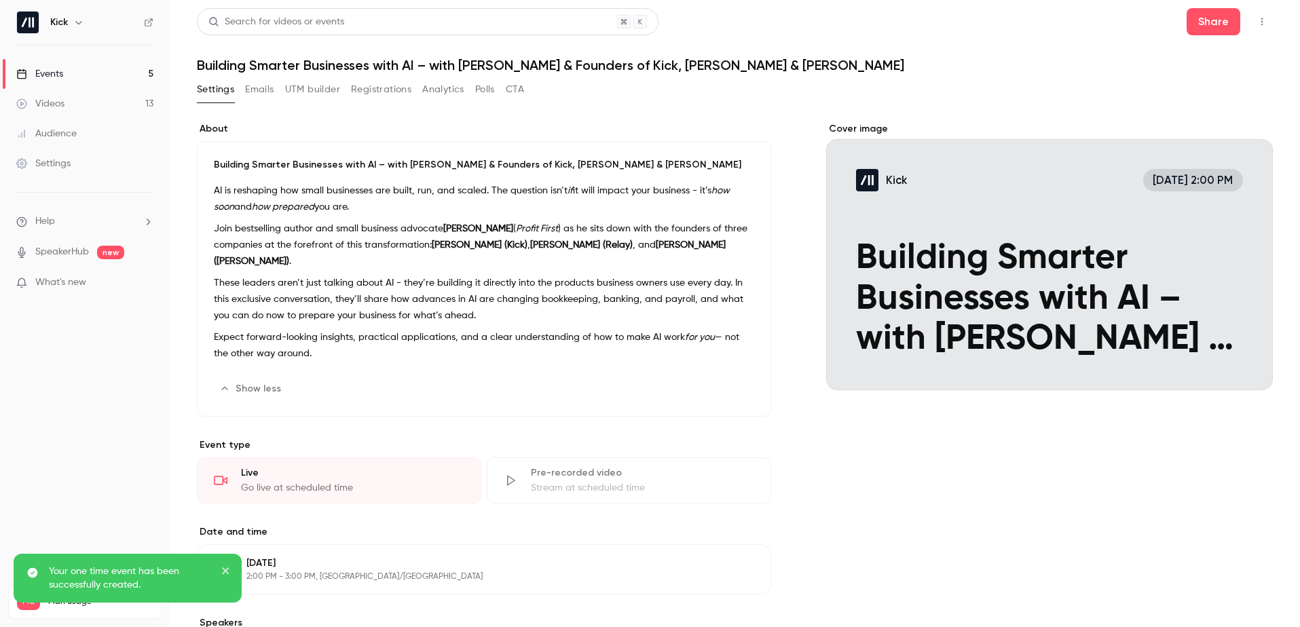 Image resolution: width=1300 pixels, height=627 pixels. What do you see at coordinates (312, 90) in the screenshot?
I see `button: UTM builder` at bounding box center [312, 90].